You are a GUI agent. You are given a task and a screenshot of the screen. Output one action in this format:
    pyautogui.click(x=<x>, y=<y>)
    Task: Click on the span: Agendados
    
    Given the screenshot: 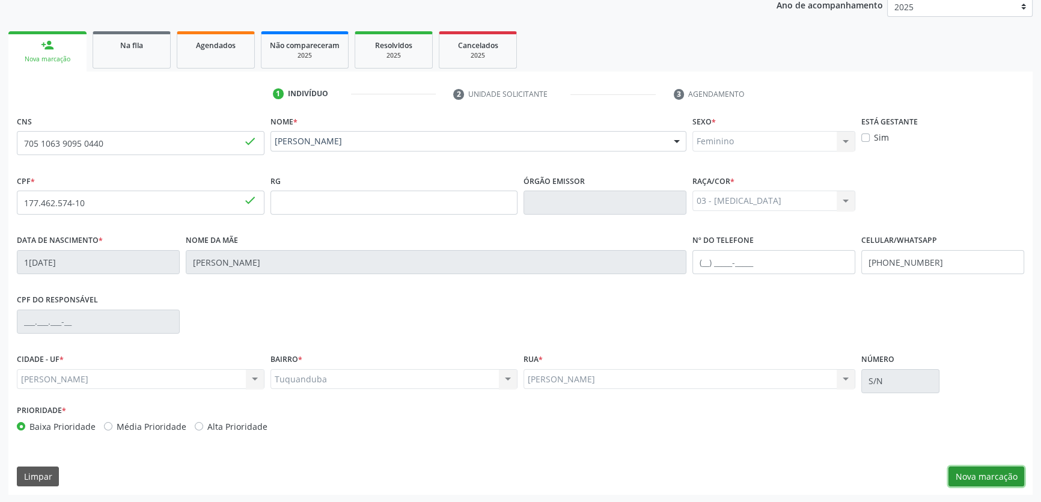 What is the action you would take?
    pyautogui.click(x=216, y=45)
    